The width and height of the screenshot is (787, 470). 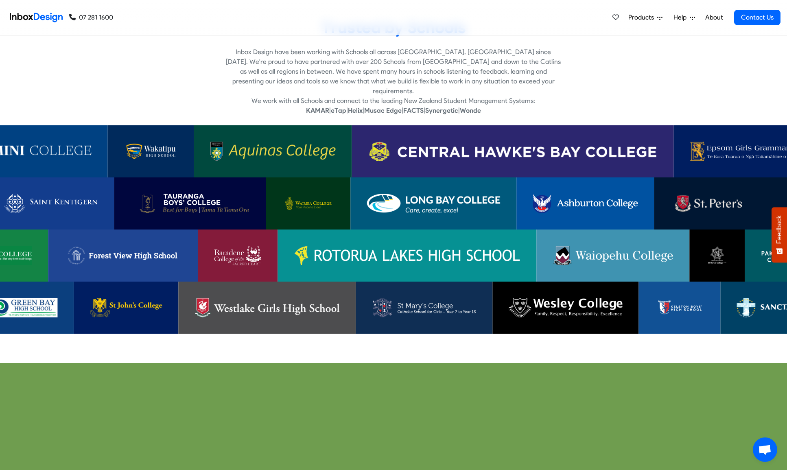 What do you see at coordinates (267, 308) in the screenshot?
I see `img: Westlake Girls’ High School` at bounding box center [267, 308].